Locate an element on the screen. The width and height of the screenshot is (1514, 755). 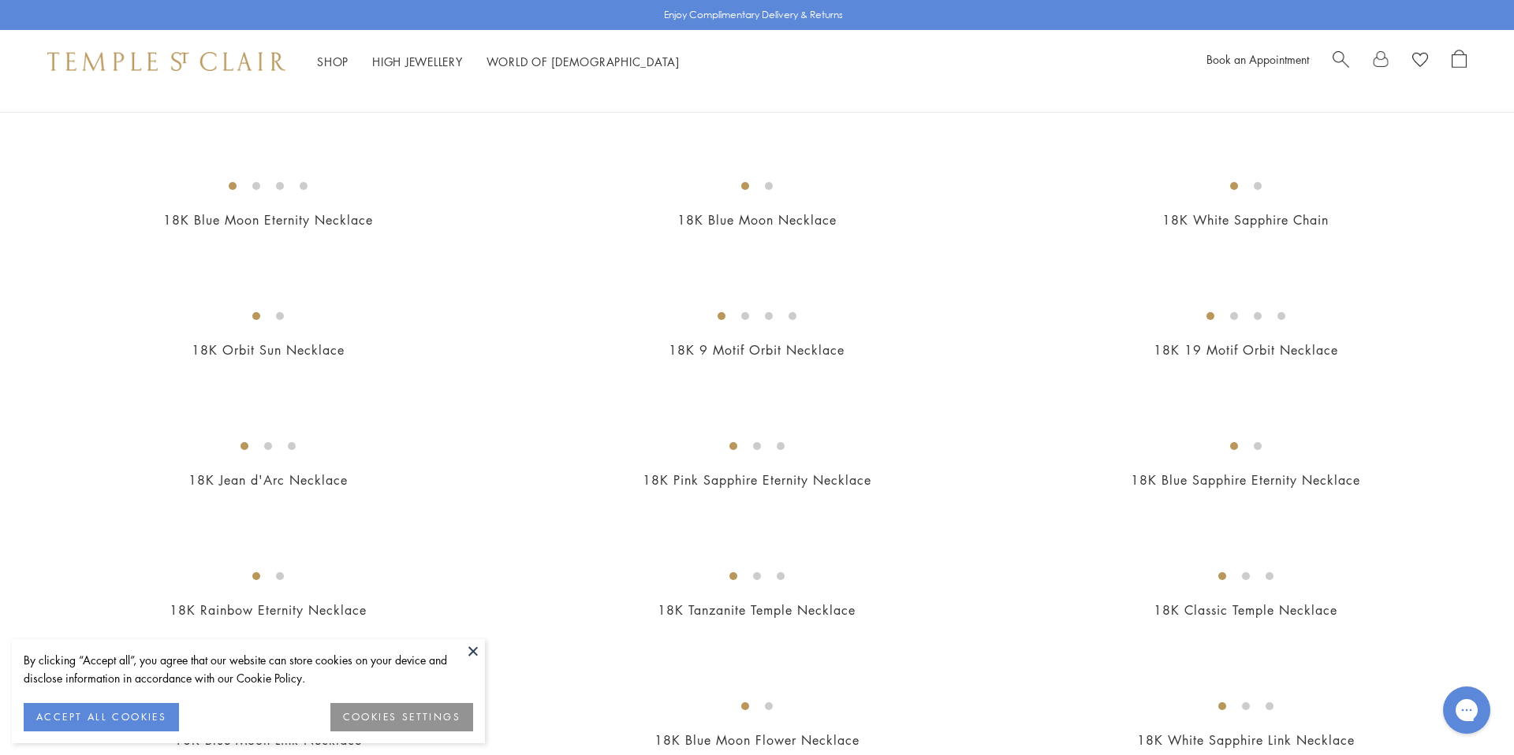
a: 18K Pink Sapphire Eternity Necklace is located at coordinates (757, 480).